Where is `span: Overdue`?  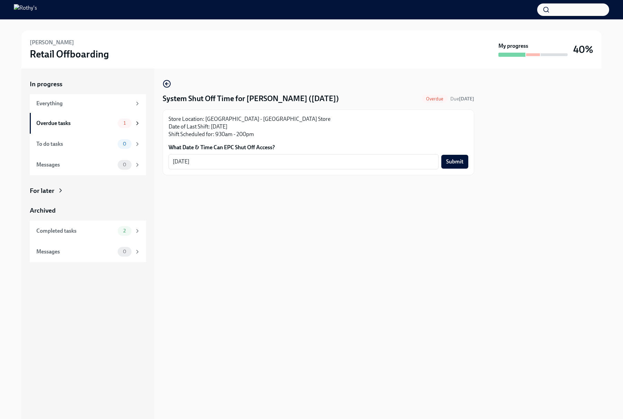
span: Overdue is located at coordinates (435, 99).